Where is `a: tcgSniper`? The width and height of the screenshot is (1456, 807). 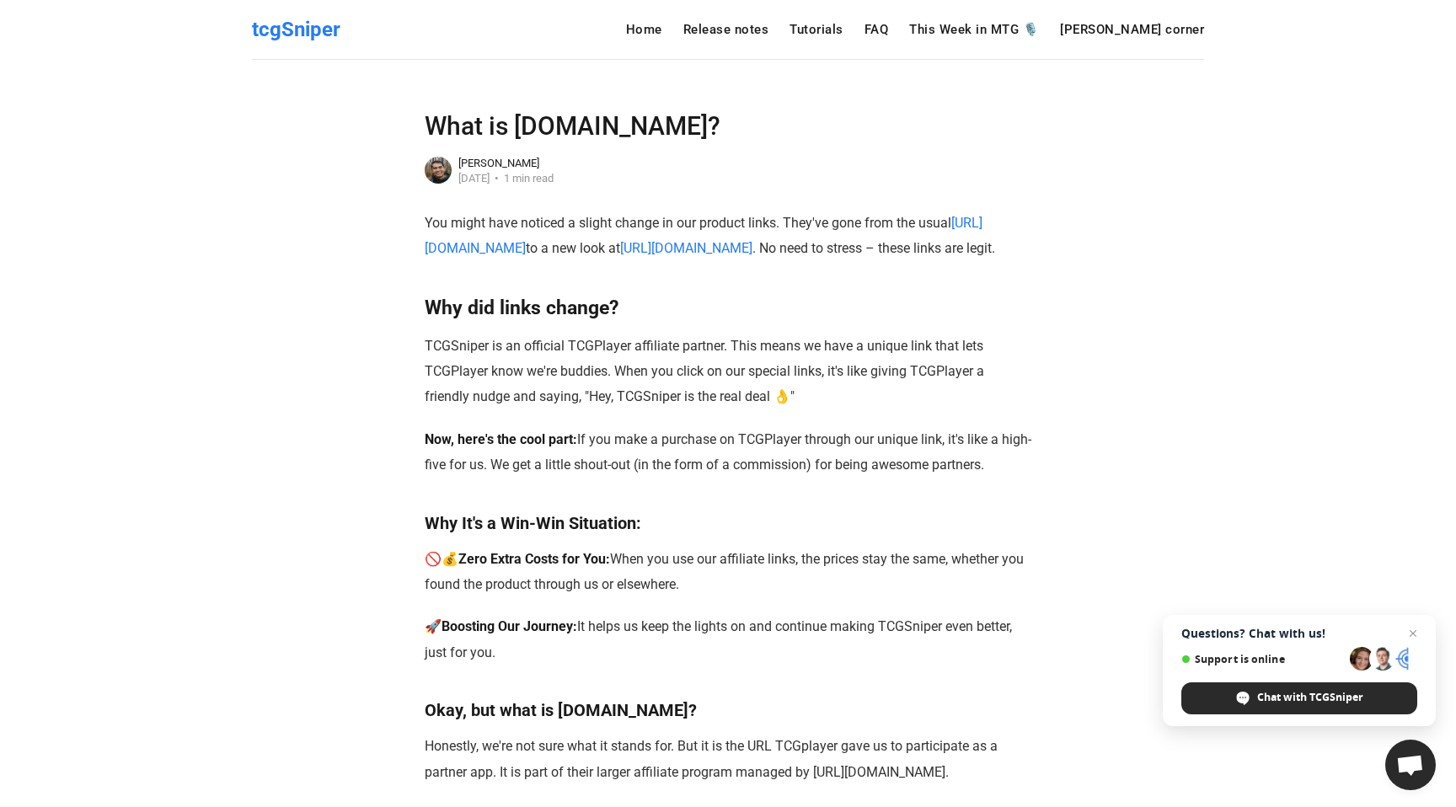 a: tcgSniper is located at coordinates (296, 29).